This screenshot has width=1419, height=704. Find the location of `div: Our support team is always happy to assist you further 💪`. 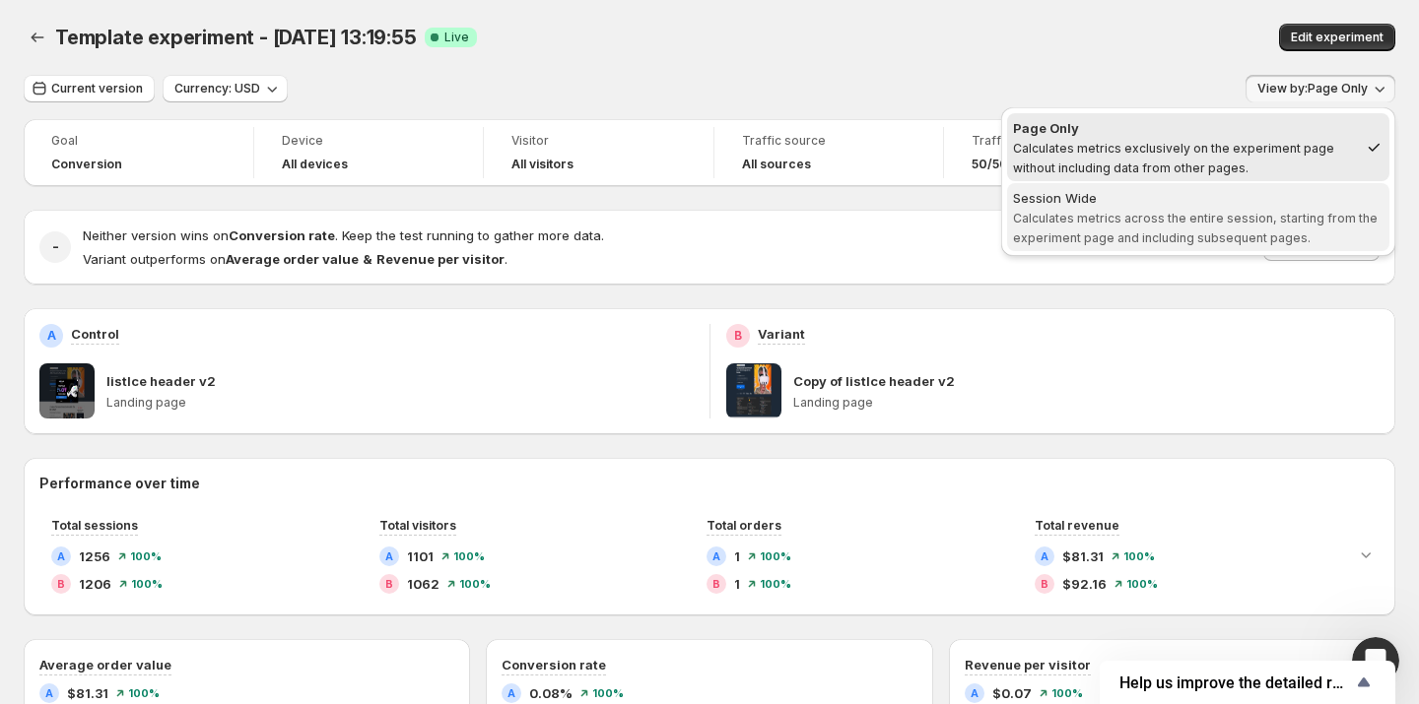

div: Our support team is always happy to assist you further 💪 is located at coordinates (169, 237).